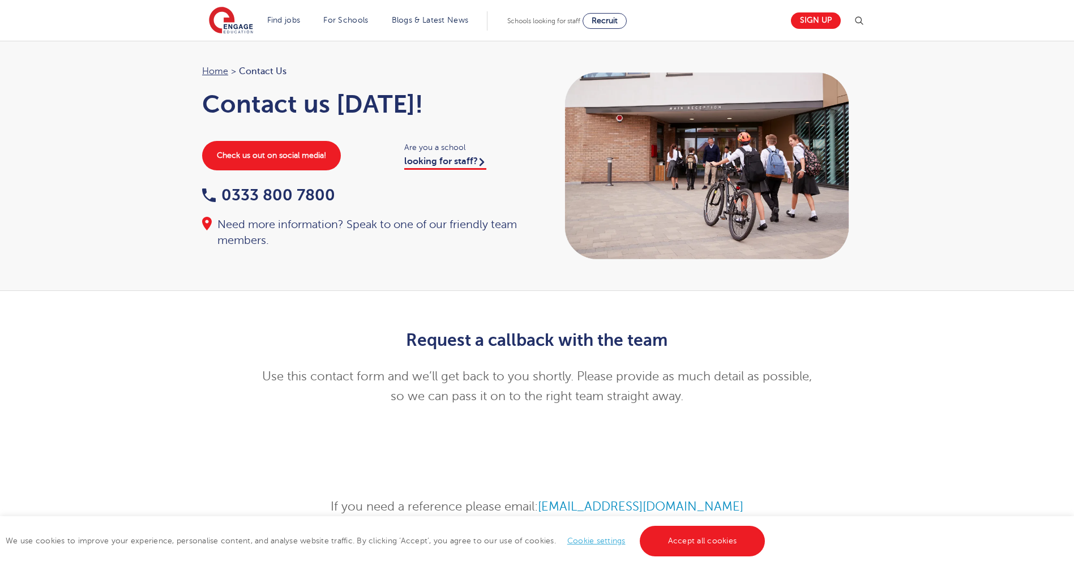 The width and height of the screenshot is (1074, 566). What do you see at coordinates (604, 21) in the screenshot?
I see `a: Recruit` at bounding box center [604, 21].